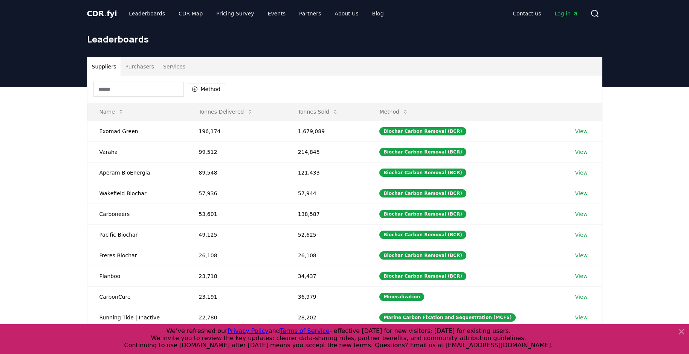 Image resolution: width=689 pixels, height=354 pixels. What do you see at coordinates (137, 317) in the screenshot?
I see `td: Running Tide | Inactive` at bounding box center [137, 317].